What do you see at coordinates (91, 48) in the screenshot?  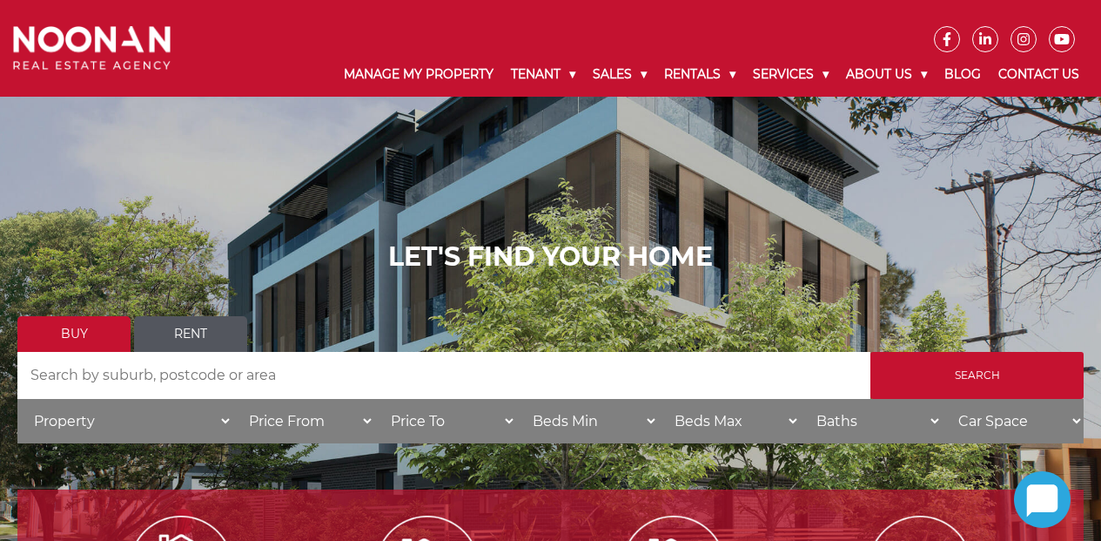 I see `img: Noonan Real Estate Agency` at bounding box center [91, 48].